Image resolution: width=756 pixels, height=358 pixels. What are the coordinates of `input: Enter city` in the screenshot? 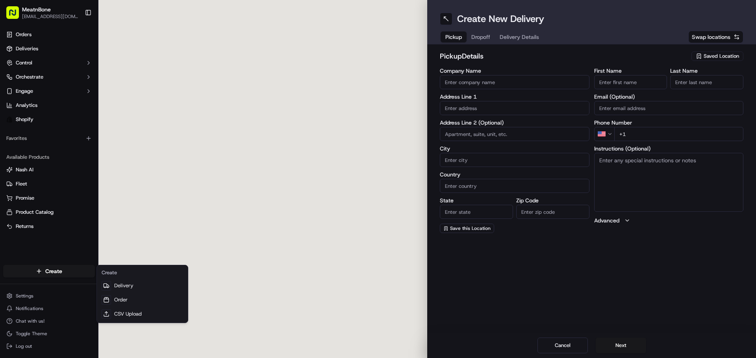 It's located at (514, 160).